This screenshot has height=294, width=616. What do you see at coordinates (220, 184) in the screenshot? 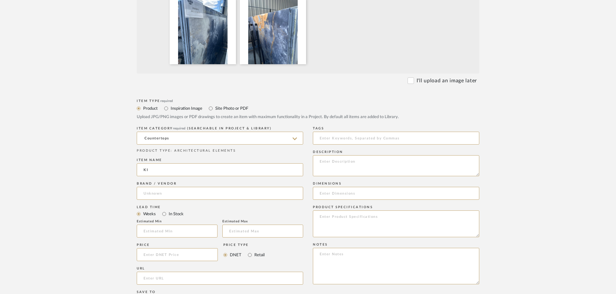
I see `div: Brand / Vendor` at bounding box center [220, 184].